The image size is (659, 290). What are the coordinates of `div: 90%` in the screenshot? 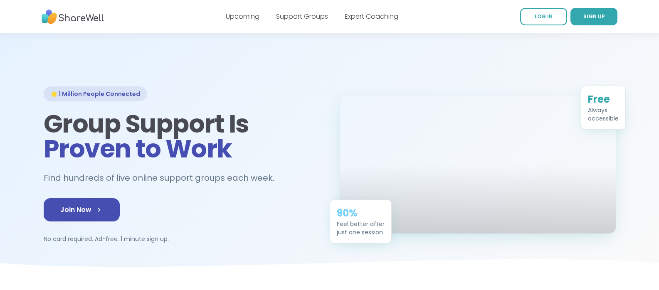 It's located at (360, 213).